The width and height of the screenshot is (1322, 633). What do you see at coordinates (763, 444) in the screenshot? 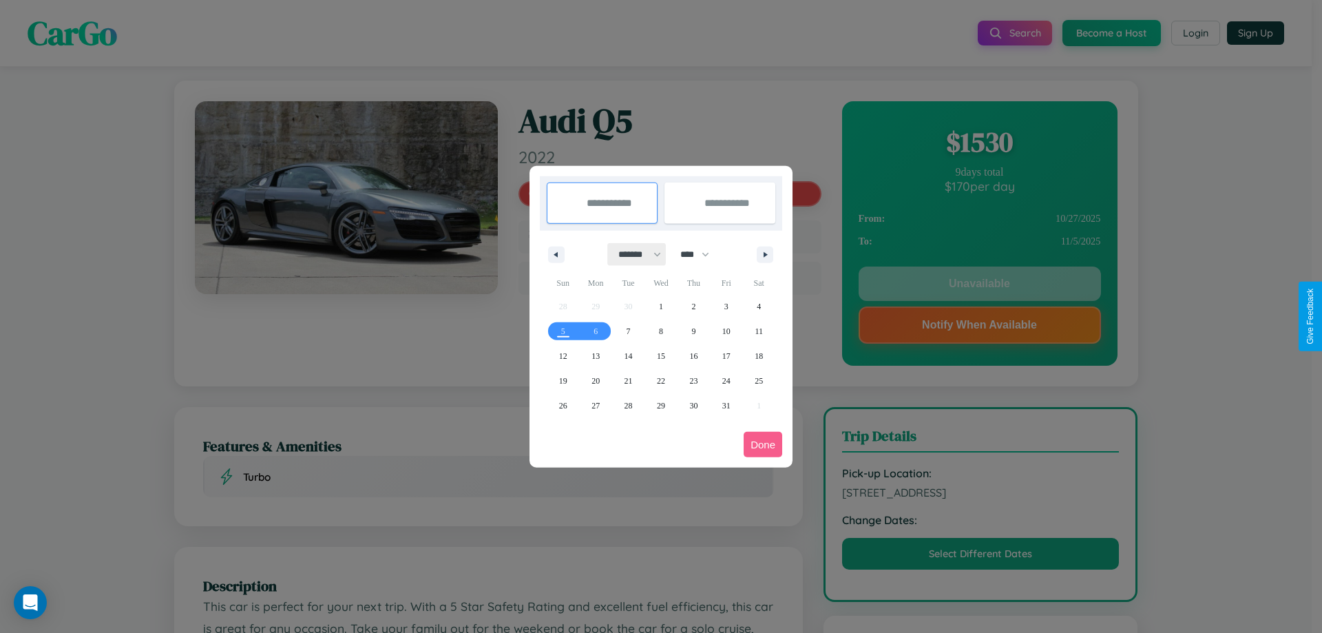
I see `button: Done` at bounding box center [763, 444].